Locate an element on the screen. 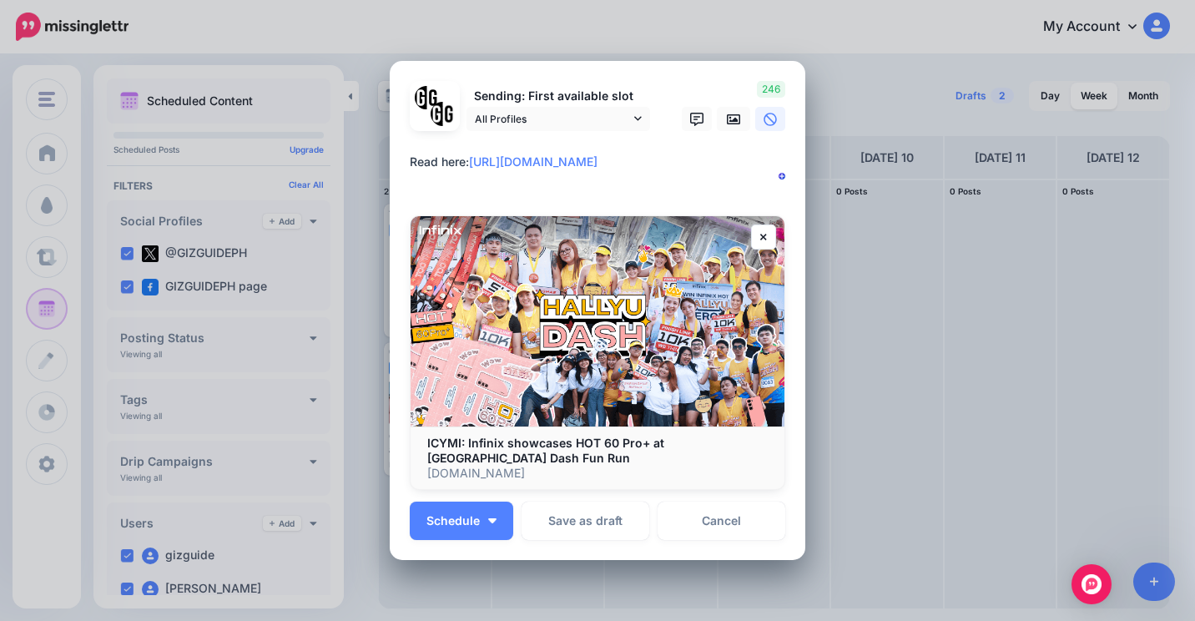 The height and width of the screenshot is (621, 1195). img: arrow-down-white.png is located at coordinates (492, 521).